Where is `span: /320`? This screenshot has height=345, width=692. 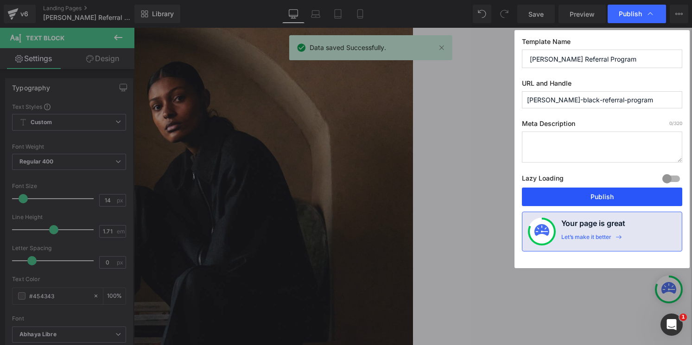
span: /320 is located at coordinates (676, 123).